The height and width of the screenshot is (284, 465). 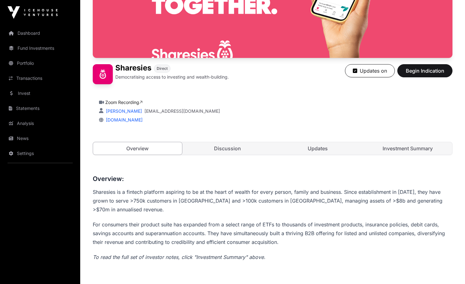 I want to click on p: Sharesies is a fintech platform aspiring to be at the heart of wealth for every person, family an..., so click(x=273, y=201).